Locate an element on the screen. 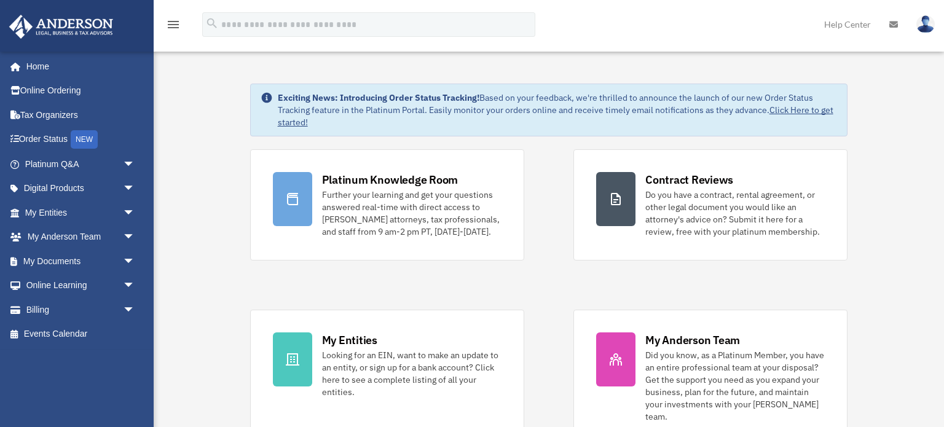 The height and width of the screenshot is (427, 944). a: Tax Organizers is located at coordinates (81, 115).